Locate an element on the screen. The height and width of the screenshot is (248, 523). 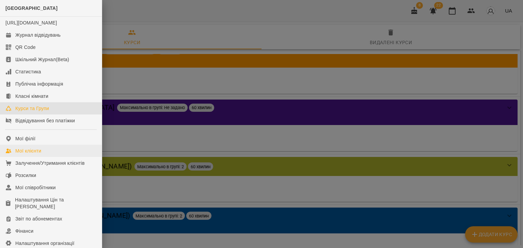
div: Шкільний Журнал(Beta) is located at coordinates (42, 60).